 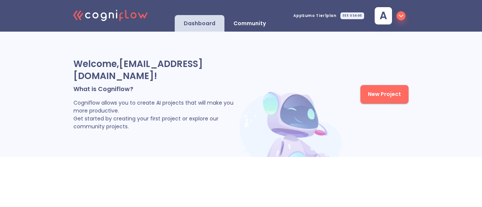 I want to click on button: a, so click(x=389, y=16).